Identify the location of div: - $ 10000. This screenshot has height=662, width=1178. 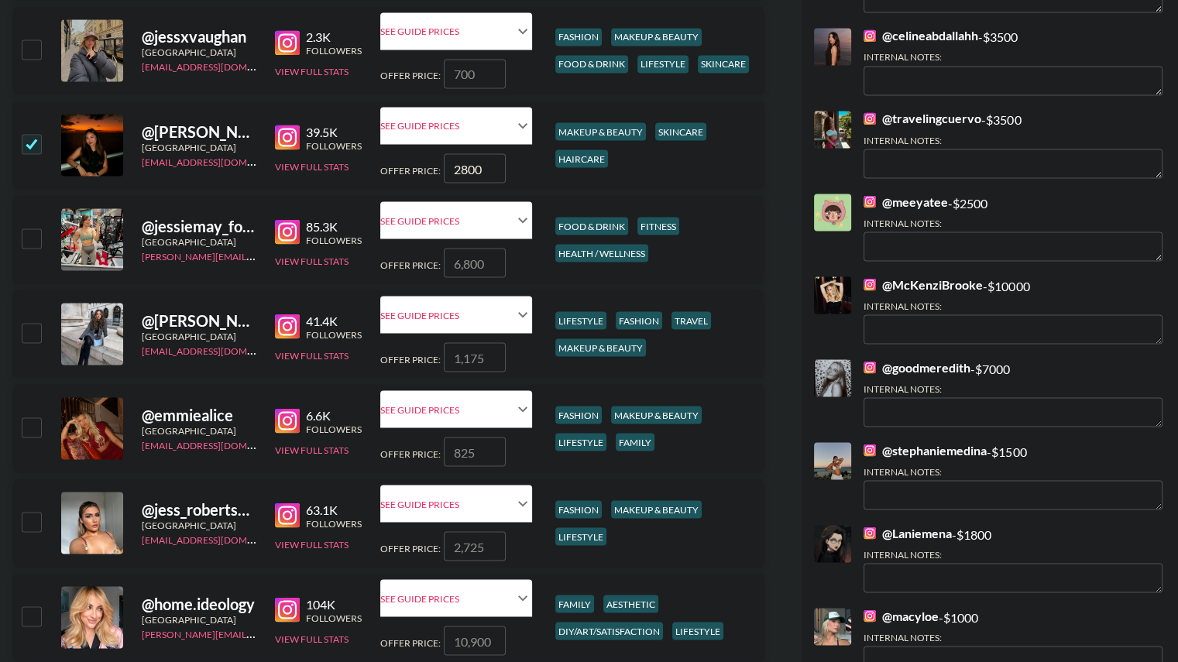
(1013, 310).